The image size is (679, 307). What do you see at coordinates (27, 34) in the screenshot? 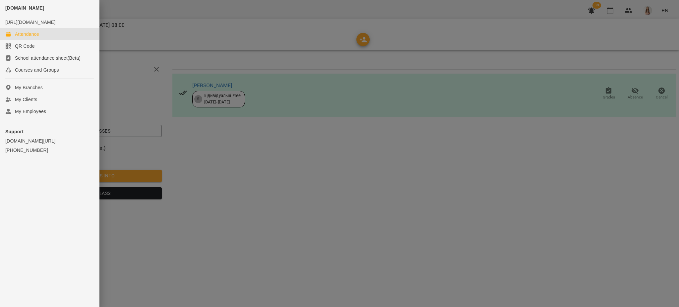
I see `div: Attendance` at bounding box center [27, 34].